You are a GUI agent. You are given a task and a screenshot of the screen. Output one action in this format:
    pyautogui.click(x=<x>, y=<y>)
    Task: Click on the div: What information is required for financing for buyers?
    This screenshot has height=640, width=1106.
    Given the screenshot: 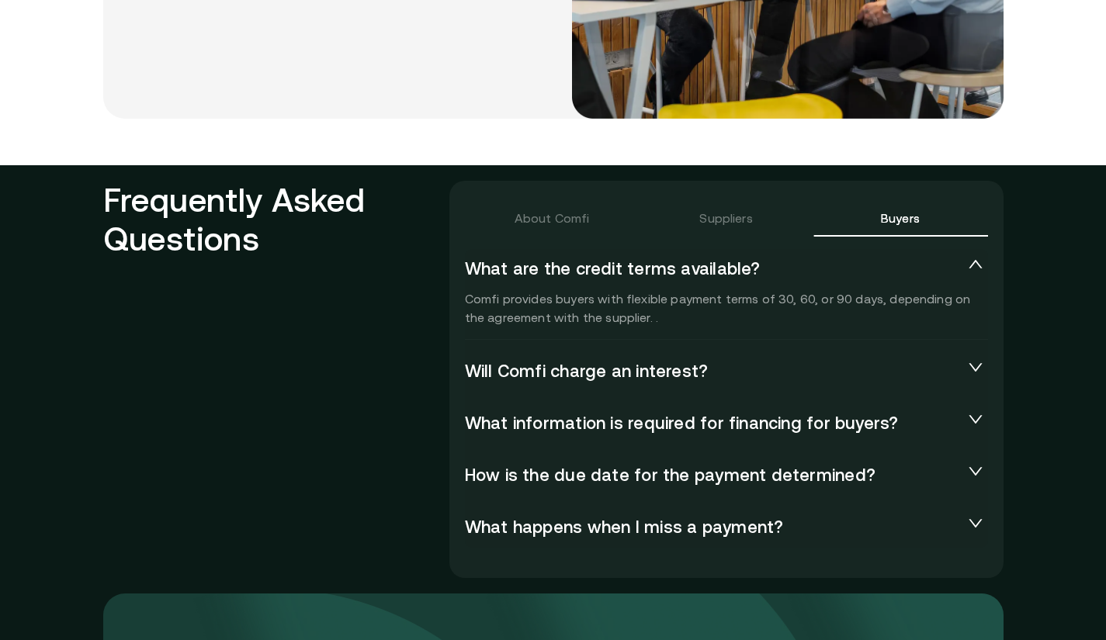 What is the action you would take?
    pyautogui.click(x=727, y=424)
    